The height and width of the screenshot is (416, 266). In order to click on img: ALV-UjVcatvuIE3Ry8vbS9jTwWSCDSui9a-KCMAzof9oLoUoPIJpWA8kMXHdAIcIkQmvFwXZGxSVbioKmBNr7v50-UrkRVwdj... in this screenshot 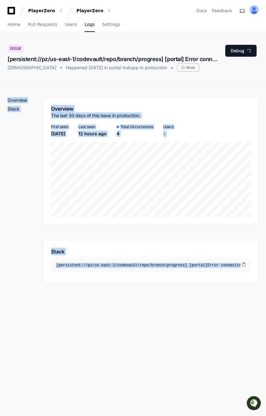, I will do `click(254, 10)`.